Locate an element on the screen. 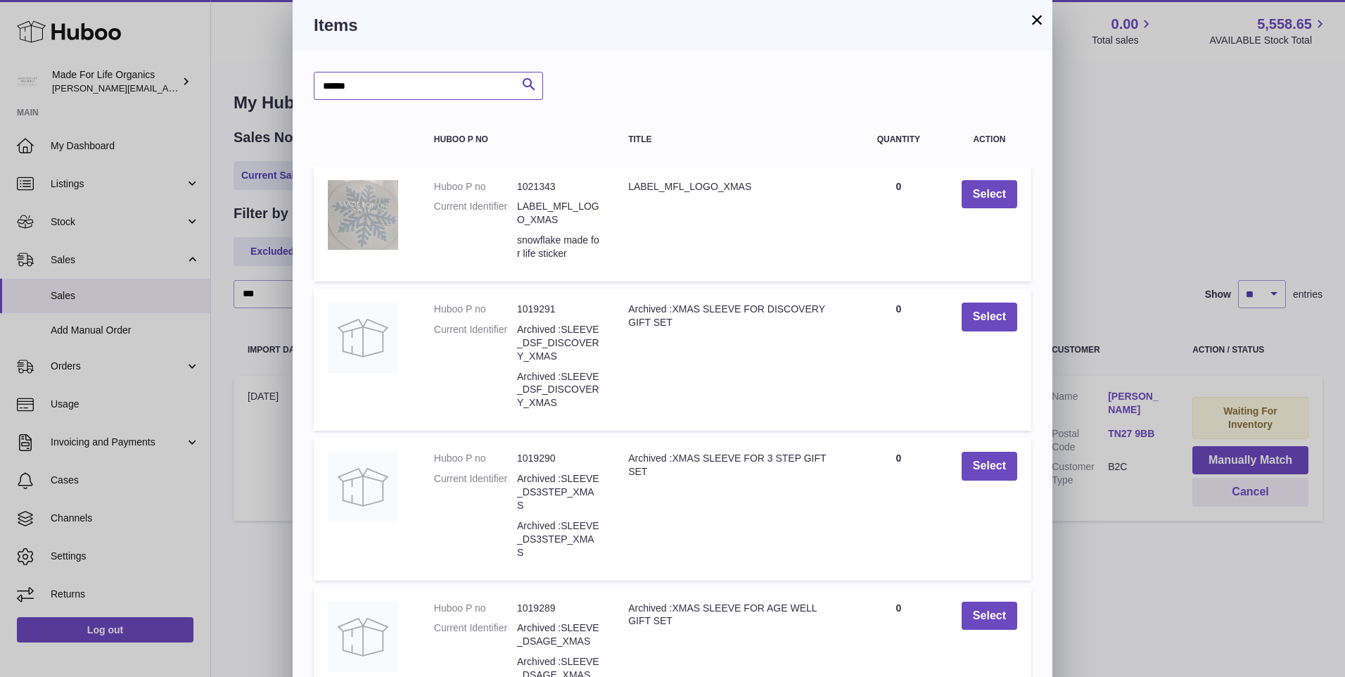 The width and height of the screenshot is (1345, 677). img: Archived :XMAS SLEEVE FOR 3 STEP GIFT SET is located at coordinates (363, 487).